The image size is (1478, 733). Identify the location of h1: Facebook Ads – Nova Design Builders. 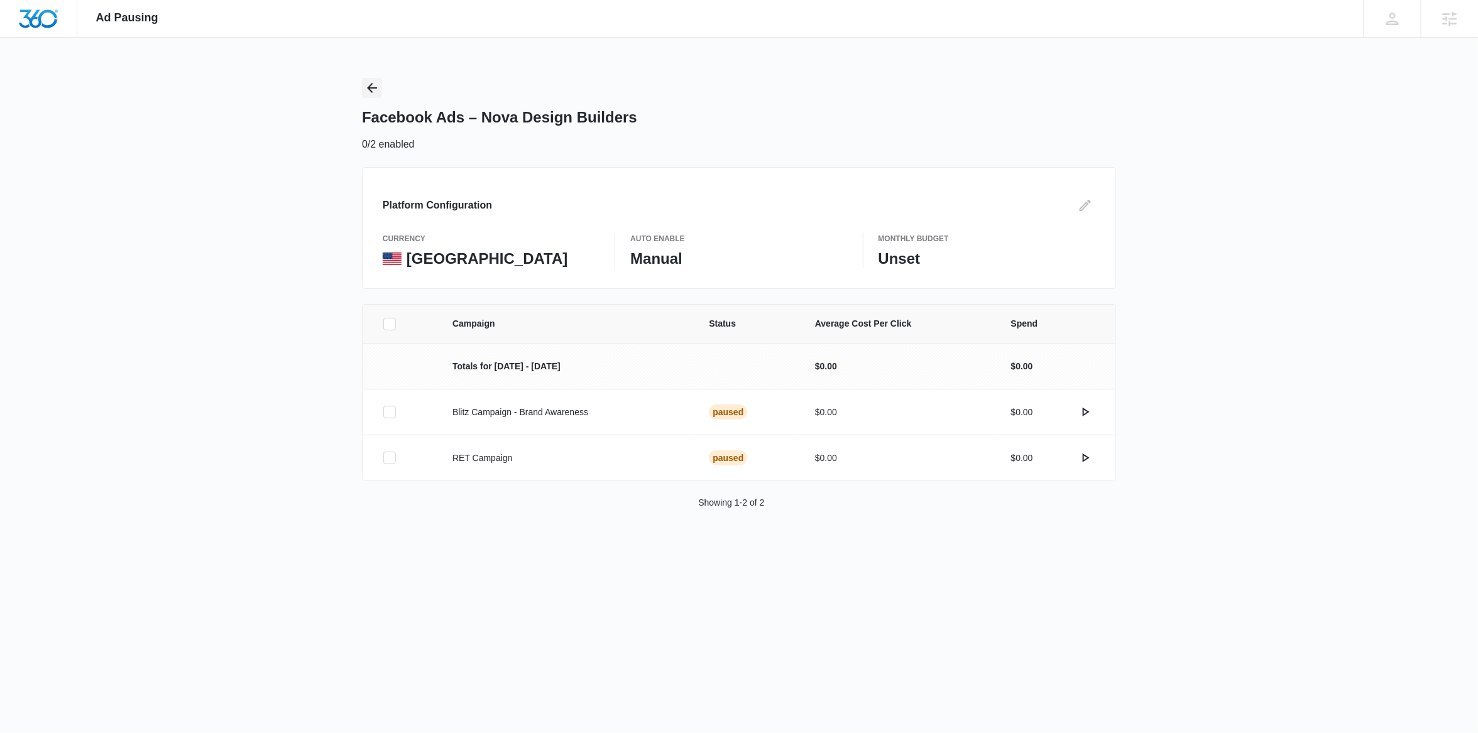
(500, 118).